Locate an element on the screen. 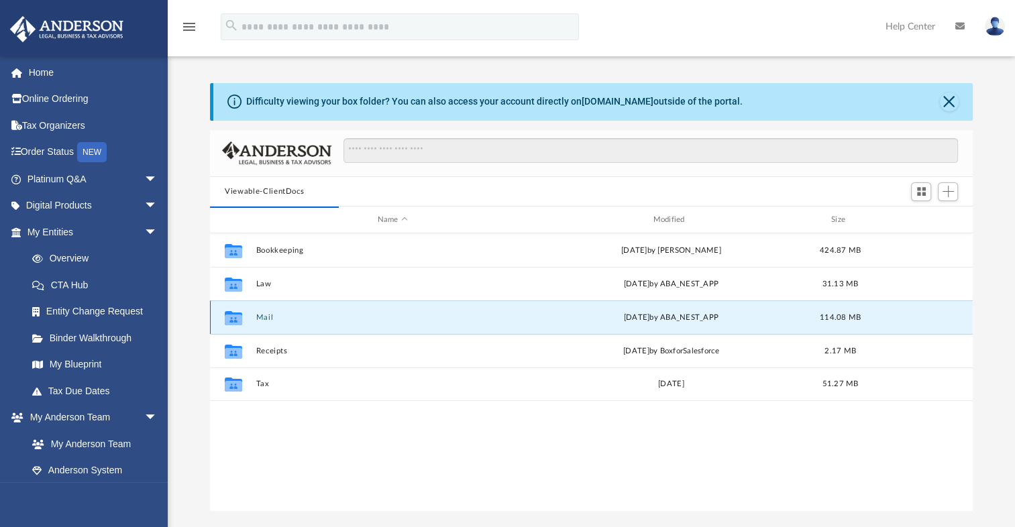 The height and width of the screenshot is (527, 1015). a: Online Ordering is located at coordinates (93, 99).